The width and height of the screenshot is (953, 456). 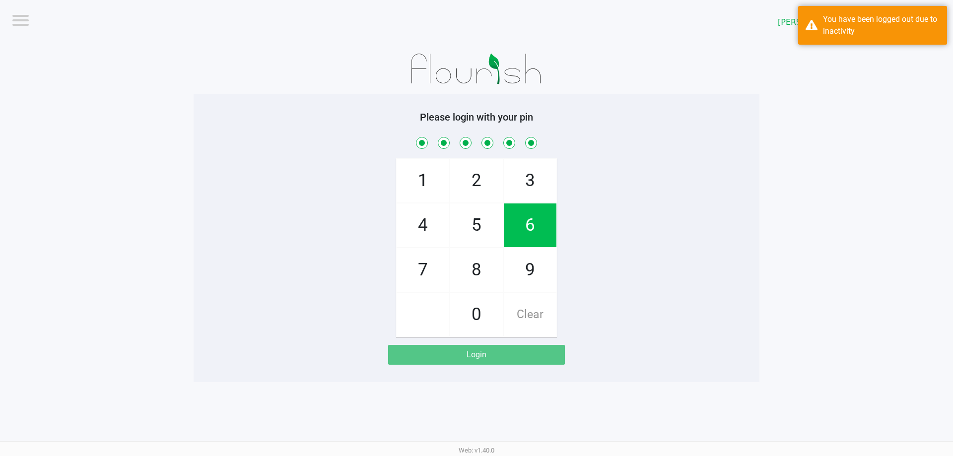 I want to click on h5: Please login with your pin, so click(x=476, y=117).